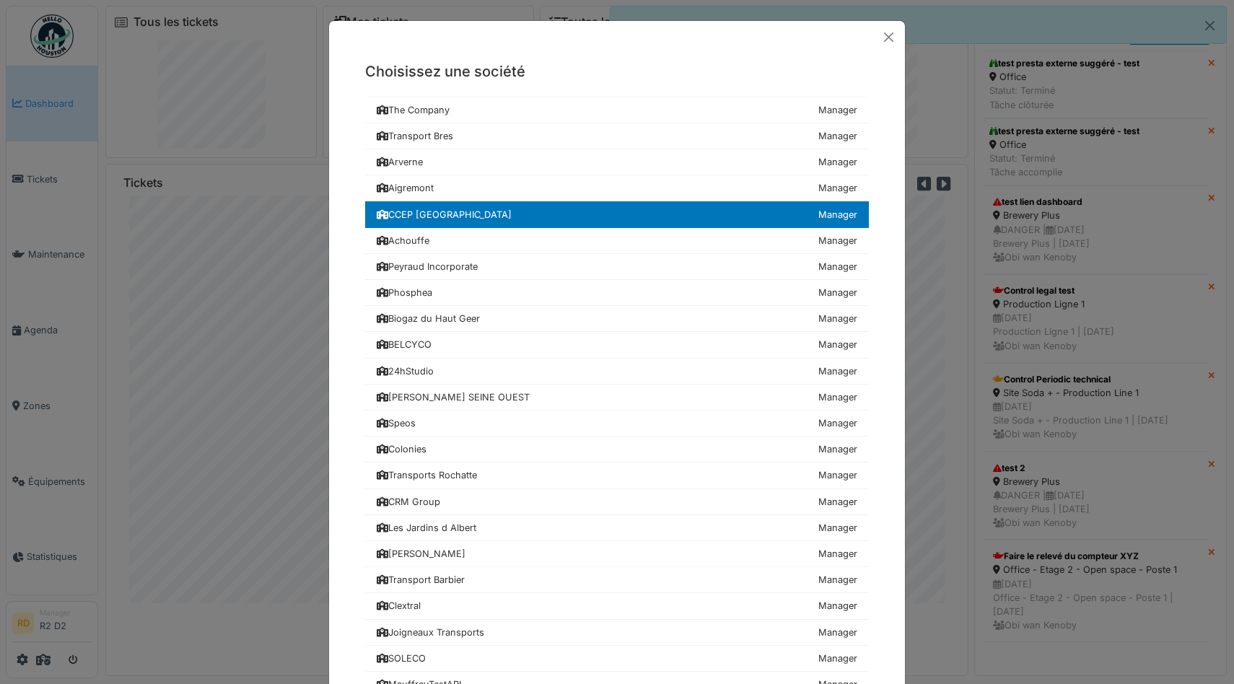  What do you see at coordinates (404, 344) in the screenshot?
I see `div: BELCYCO` at bounding box center [404, 344].